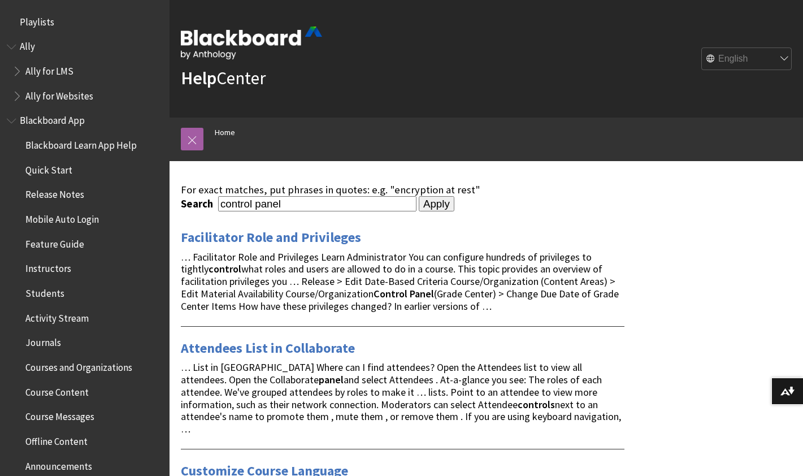 The width and height of the screenshot is (803, 476). I want to click on span: Instructors, so click(48, 267).